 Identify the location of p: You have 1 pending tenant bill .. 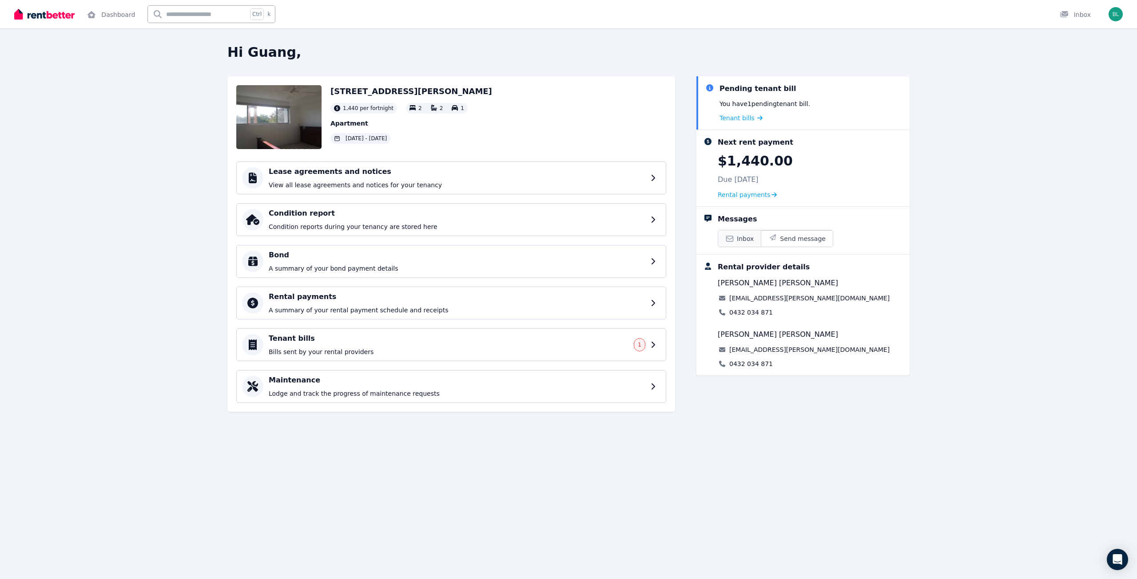
(765, 104).